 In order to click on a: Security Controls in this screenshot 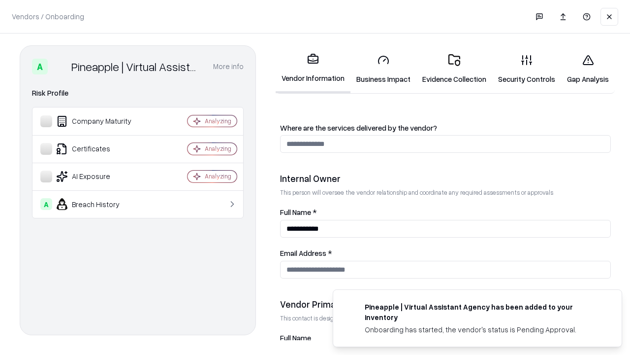, I will do `click(527, 69)`.